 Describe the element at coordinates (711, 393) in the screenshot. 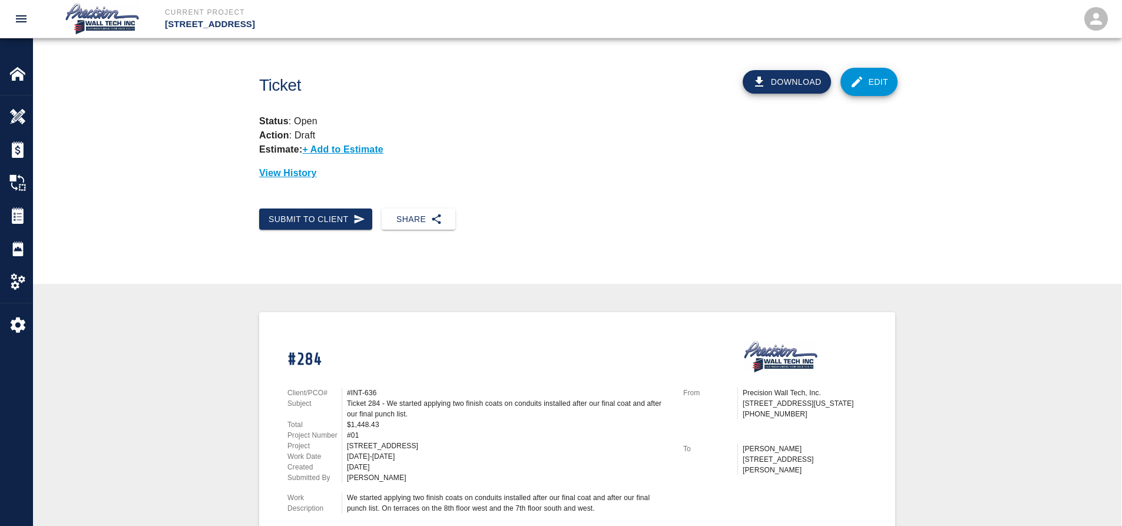

I see `p: From` at that location.